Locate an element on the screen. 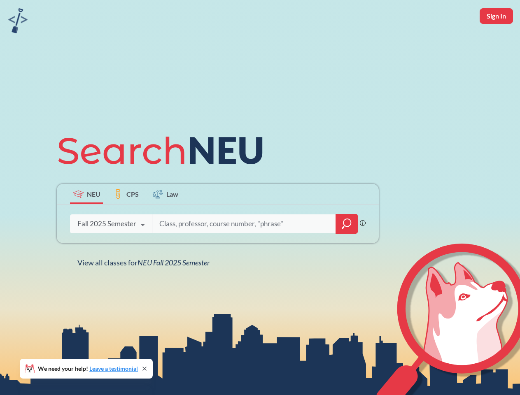 This screenshot has height=395, width=520. input: Class, professor, course number, "phrase" is located at coordinates (244, 224).